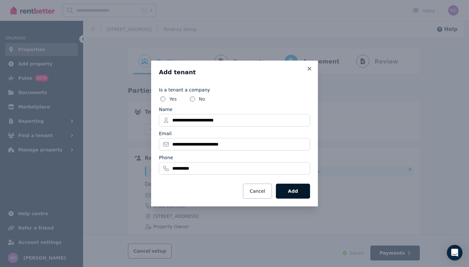  I want to click on label: Phone, so click(166, 158).